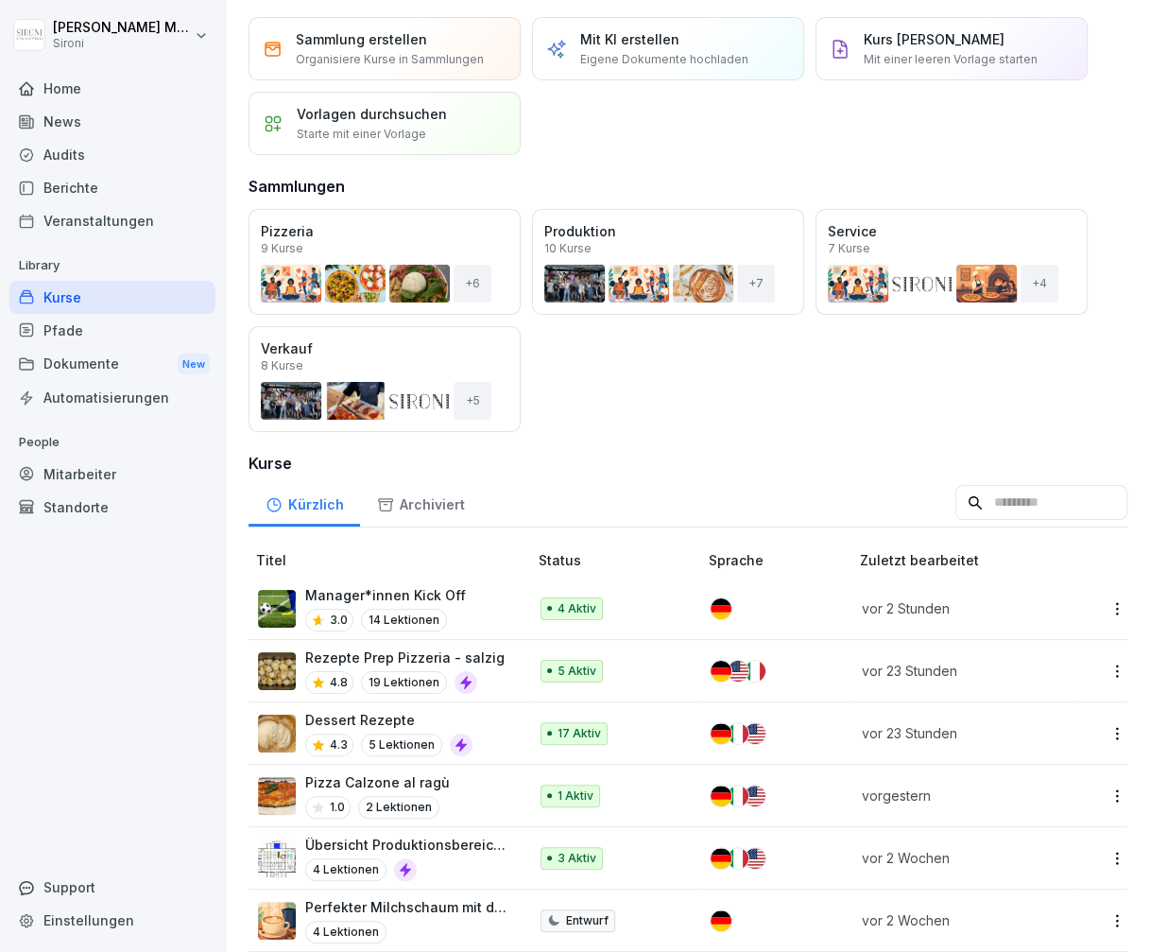 Image resolution: width=1150 pixels, height=952 pixels. I want to click on p: Verkauf, so click(385, 348).